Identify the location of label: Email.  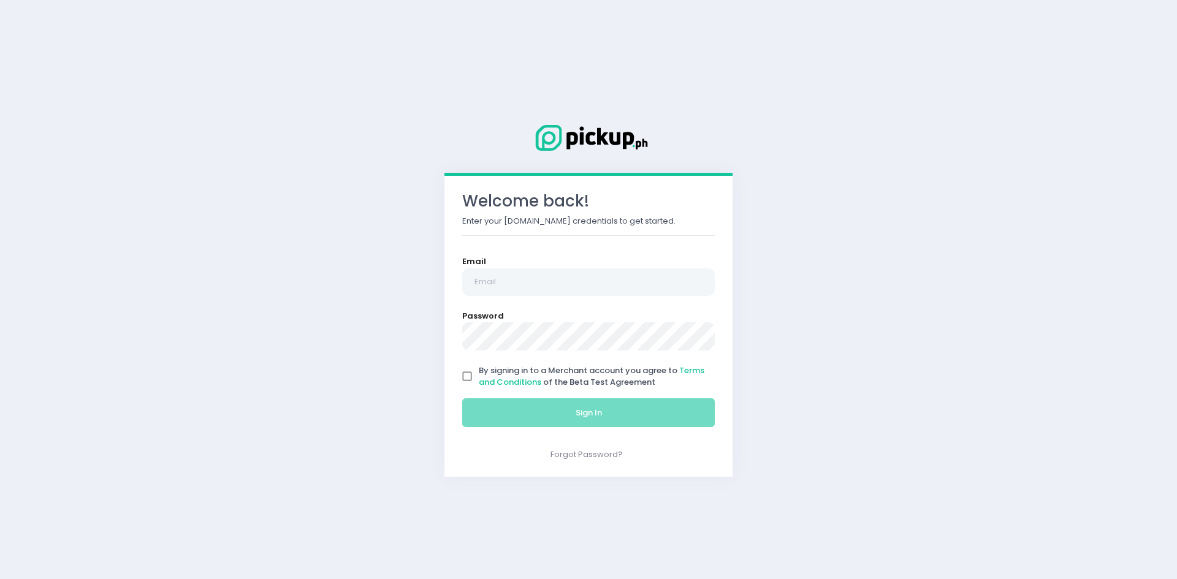
(474, 262).